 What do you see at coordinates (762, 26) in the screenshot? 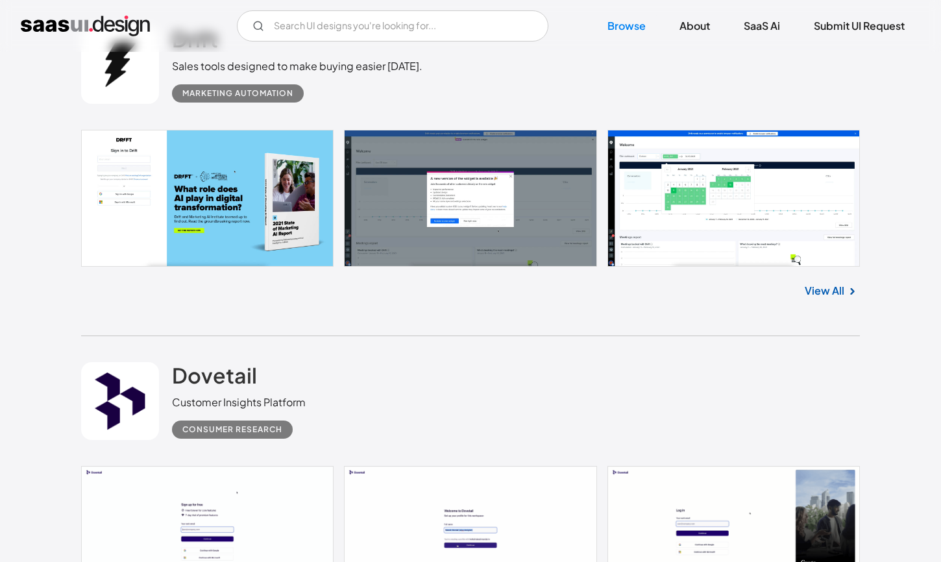
I see `a: SaaS Ai` at bounding box center [762, 26].